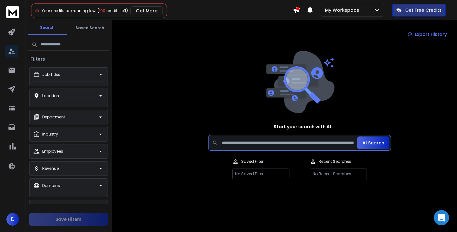 The image size is (457, 232). What do you see at coordinates (423, 10) in the screenshot?
I see `p: Get Free Credits` at bounding box center [423, 10].